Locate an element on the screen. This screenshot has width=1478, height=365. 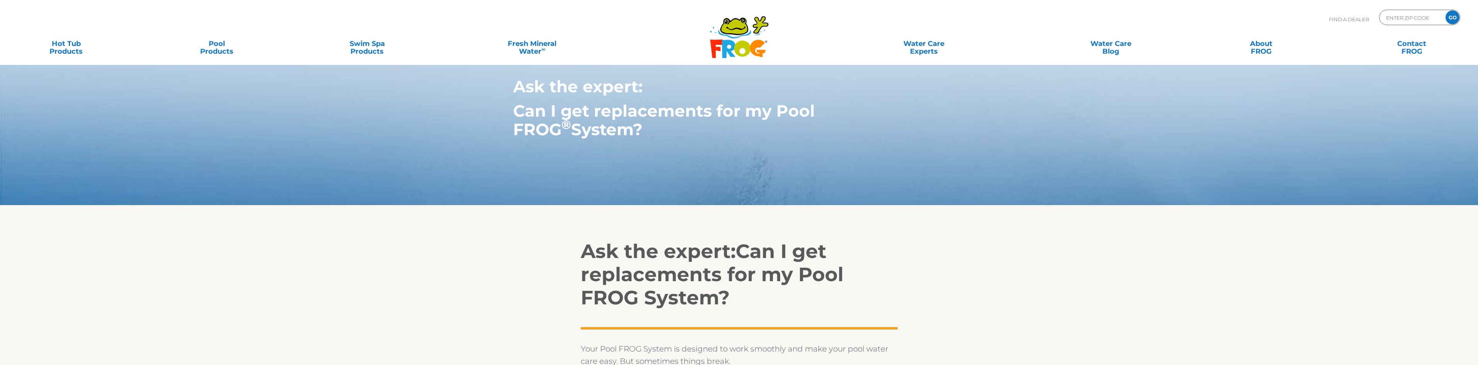
input: GO is located at coordinates (1452, 17).